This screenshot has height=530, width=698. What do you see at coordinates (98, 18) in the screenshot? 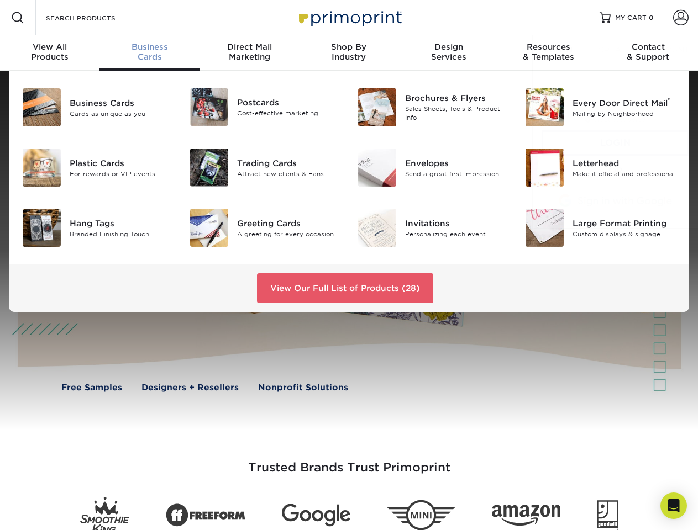
I see `input: SEARCH PRODUCTS.....` at bounding box center [98, 18].